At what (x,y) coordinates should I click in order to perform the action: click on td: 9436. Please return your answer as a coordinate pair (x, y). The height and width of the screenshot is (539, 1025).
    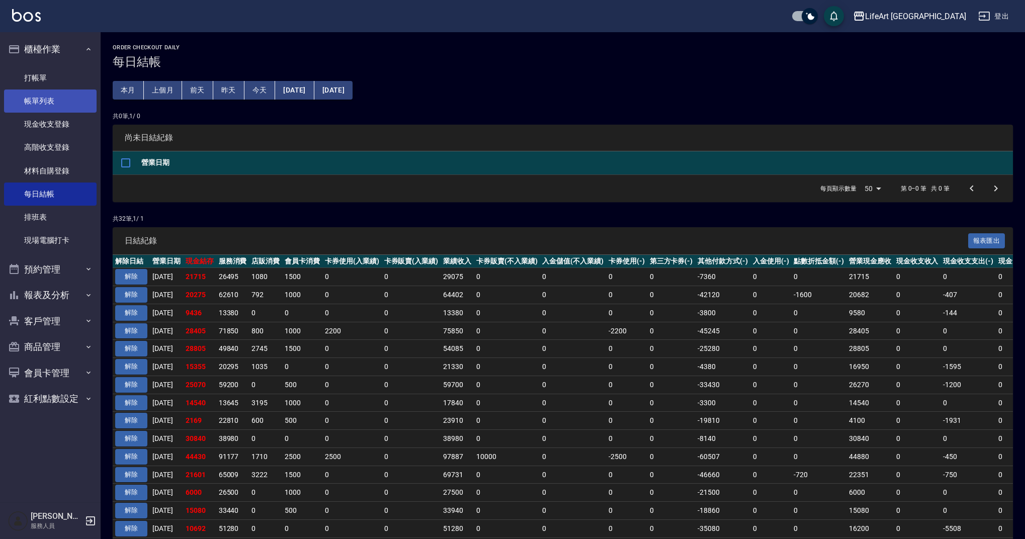
    Looking at the image, I should click on (200, 313).